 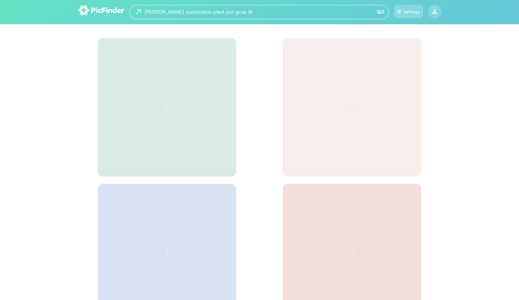 What do you see at coordinates (101, 10) in the screenshot?
I see `img: logo-picfinder-white-transparent.svg` at bounding box center [101, 10].